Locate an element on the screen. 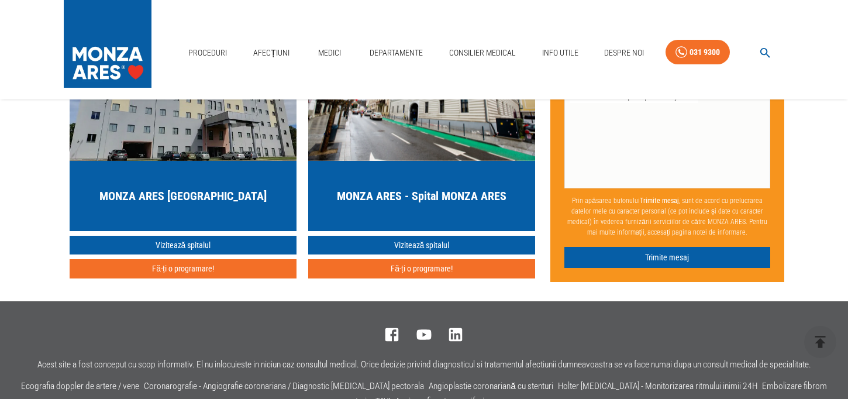 The height and width of the screenshot is (399, 848). button: MONZA ARES - Spital MONZA ARES is located at coordinates (422, 126).